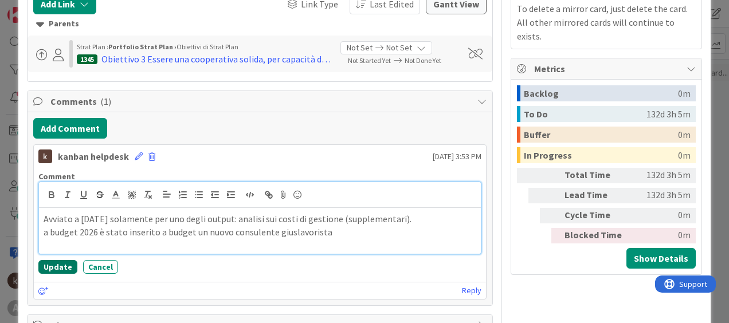 This screenshot has height=323, width=729. What do you see at coordinates (607, 22) in the screenshot?
I see `p: To delete a mirror card, just delete the card. All other mirrored cards will continue to exists.` at bounding box center [607, 22].